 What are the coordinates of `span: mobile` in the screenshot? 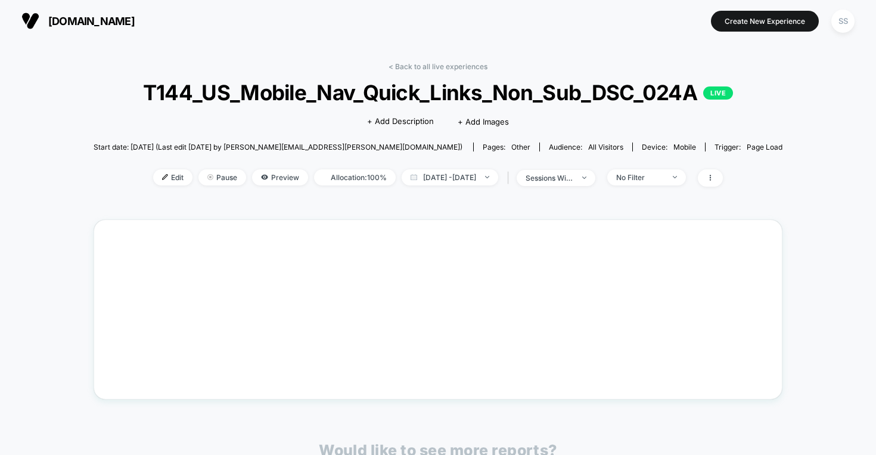 It's located at (685, 147).